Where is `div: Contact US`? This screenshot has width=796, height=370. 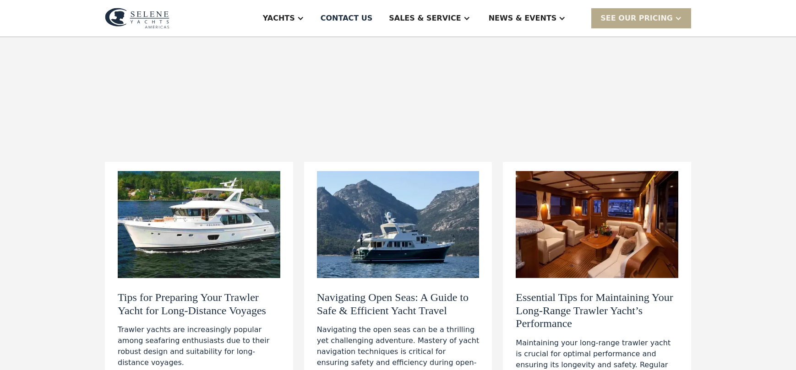 div: Contact US is located at coordinates (347, 18).